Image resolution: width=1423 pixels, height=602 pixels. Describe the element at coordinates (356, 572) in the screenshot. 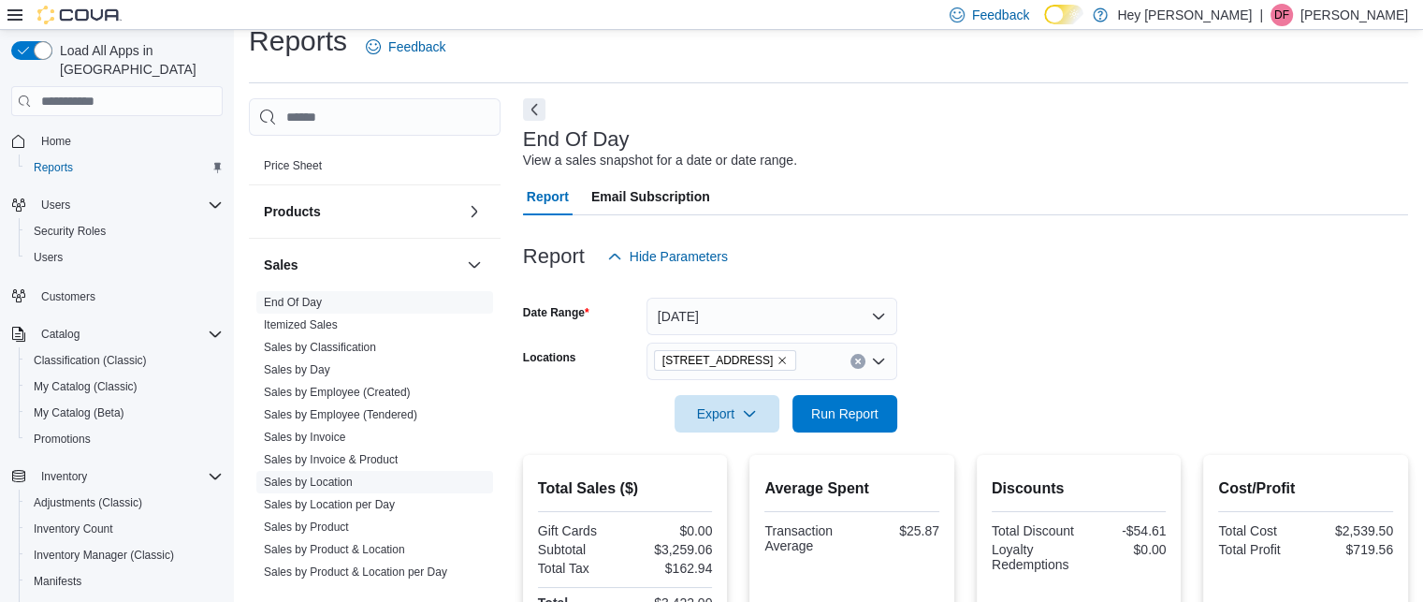

I see `a: Sales by Product & Location per Day` at that location.